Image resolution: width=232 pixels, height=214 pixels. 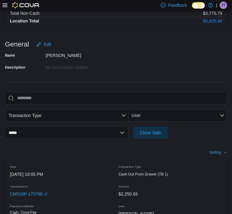 What do you see at coordinates (212, 21) in the screenshot?
I see `h4: $5,625.49` at bounding box center [212, 21].